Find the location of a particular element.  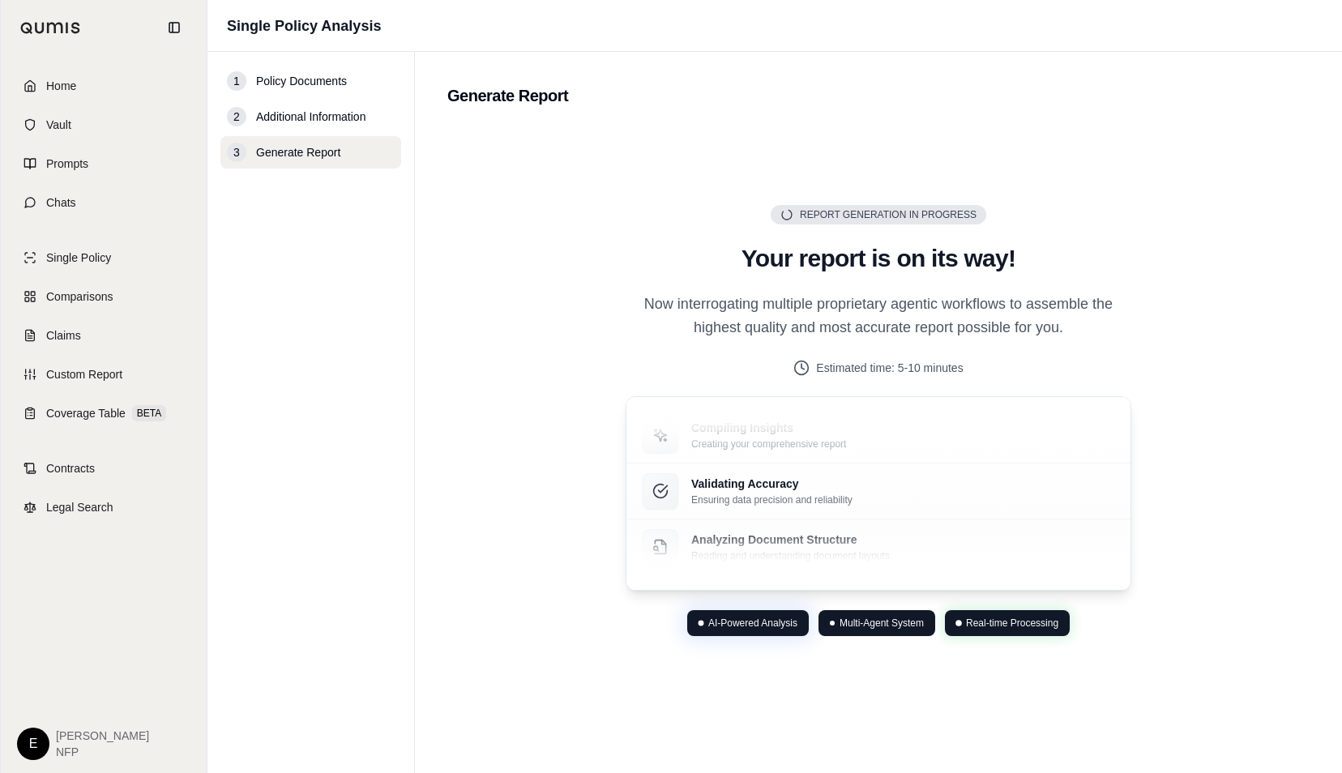

span: NFP is located at coordinates (102, 752).